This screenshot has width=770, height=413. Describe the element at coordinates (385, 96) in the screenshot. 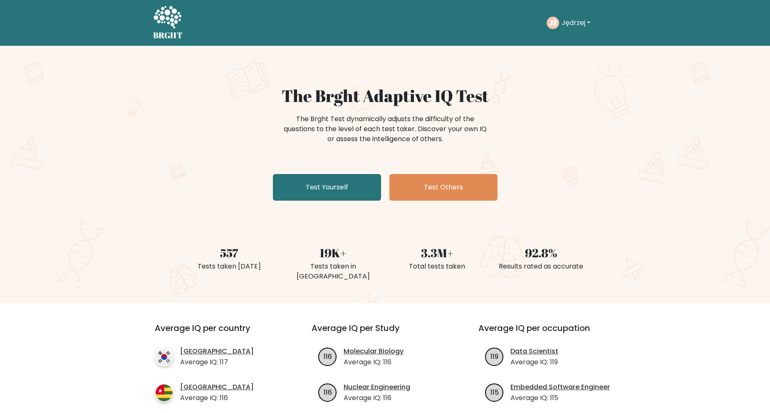

I see `h1: The Brght Adaptive IQ Test` at that location.